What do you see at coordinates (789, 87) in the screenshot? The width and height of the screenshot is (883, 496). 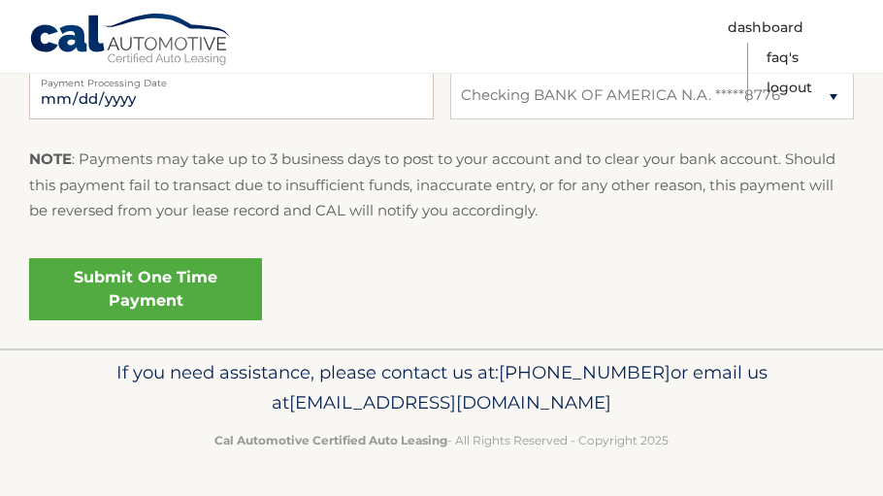 I see `a: Logout` at bounding box center [789, 87].